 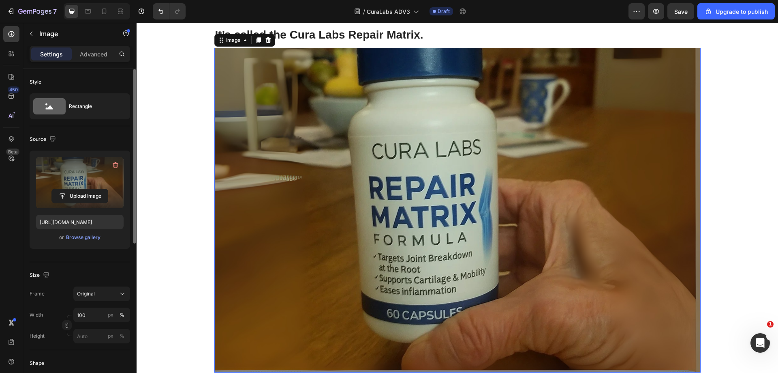 What do you see at coordinates (80, 222) in the screenshot?
I see `input: https://example.com/image.jpg` at bounding box center [80, 222].